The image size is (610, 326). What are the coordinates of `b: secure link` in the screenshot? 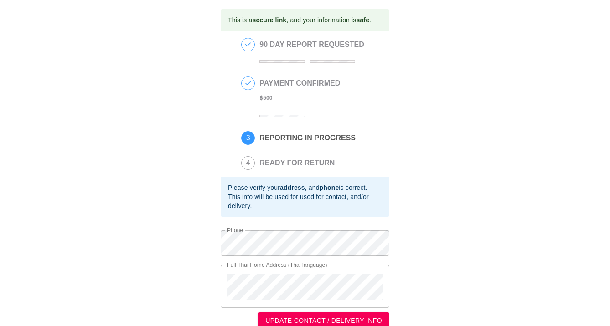 It's located at (269, 20).